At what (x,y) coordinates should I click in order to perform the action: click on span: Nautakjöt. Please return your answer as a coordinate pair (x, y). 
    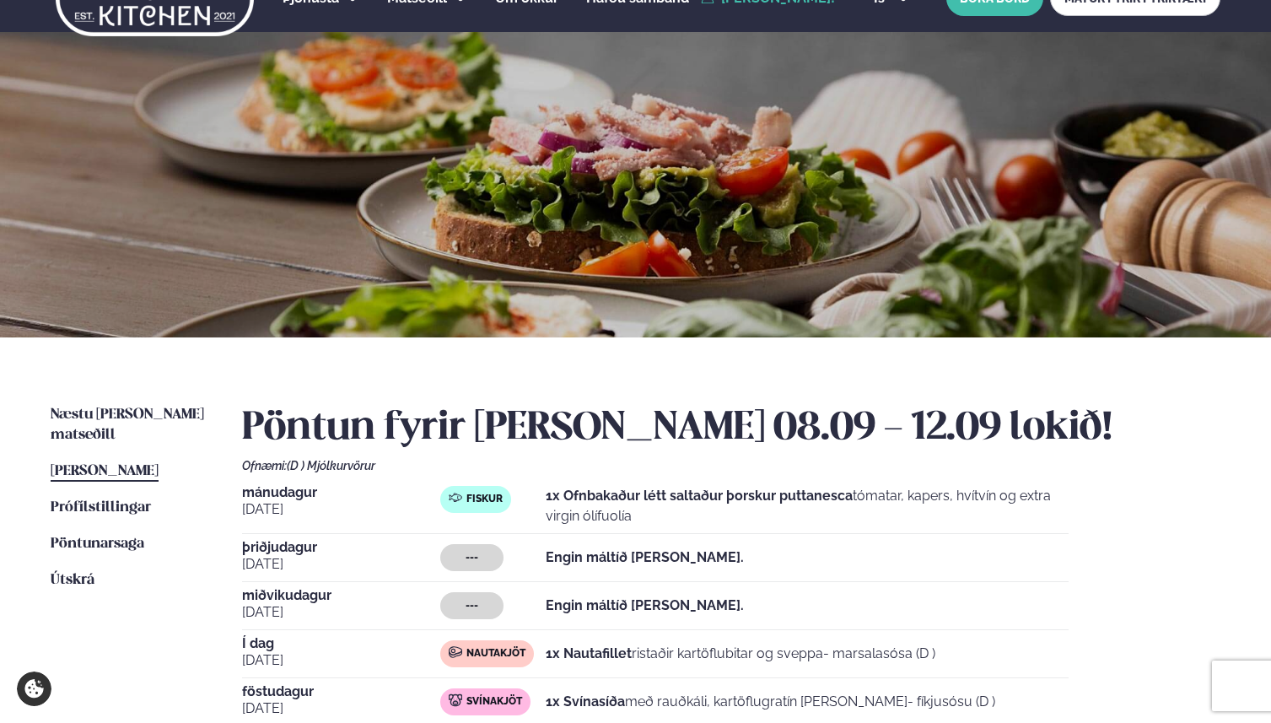
    Looking at the image, I should click on (496, 654).